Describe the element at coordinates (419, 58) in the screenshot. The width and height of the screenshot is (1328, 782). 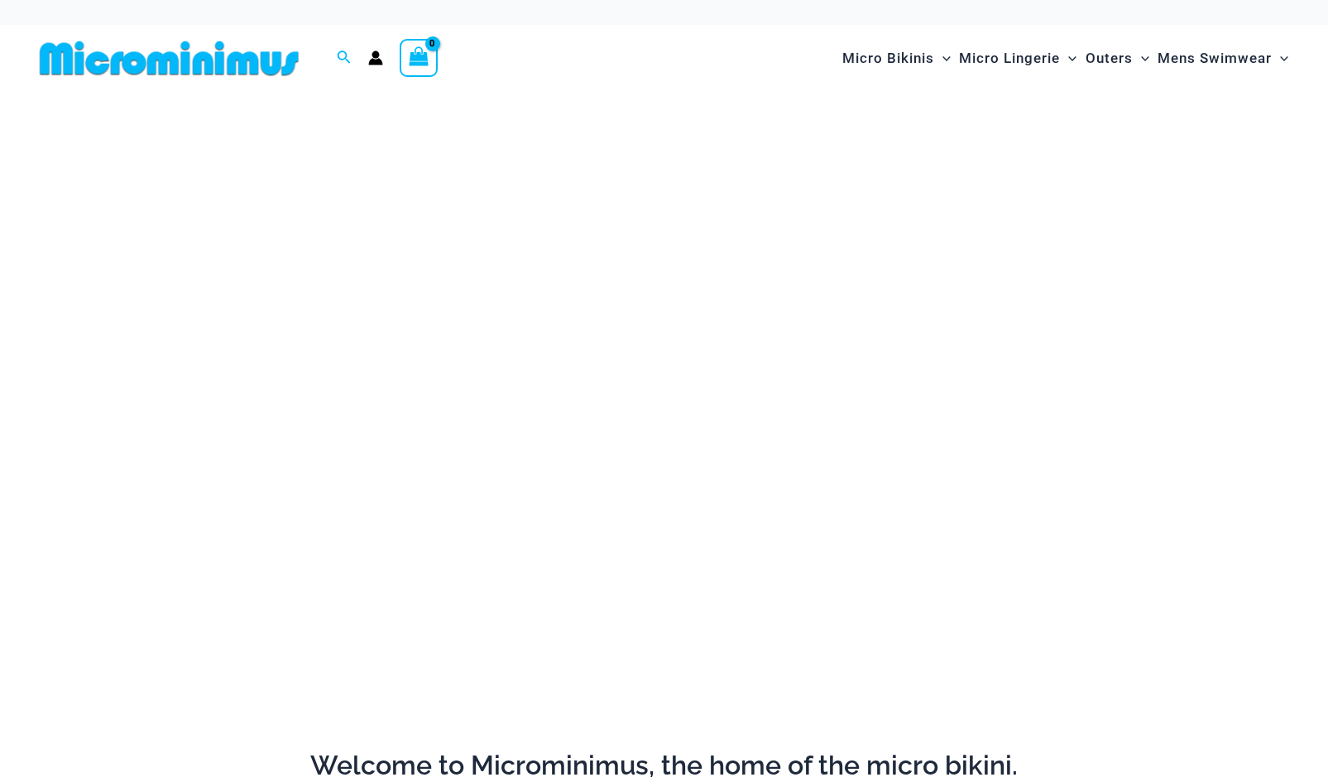
I see `a: View Shopping Cart, empty` at that location.